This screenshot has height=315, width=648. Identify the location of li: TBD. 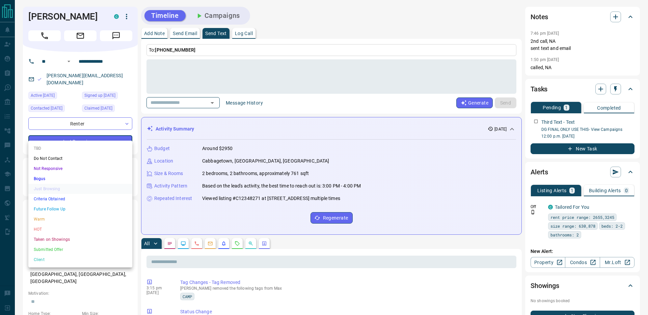
(80, 149).